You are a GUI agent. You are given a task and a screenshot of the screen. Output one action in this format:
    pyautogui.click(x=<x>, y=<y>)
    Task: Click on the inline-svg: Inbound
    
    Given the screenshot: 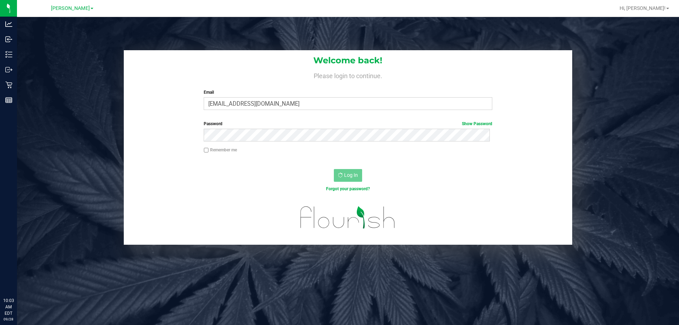 What is the action you would take?
    pyautogui.click(x=9, y=39)
    